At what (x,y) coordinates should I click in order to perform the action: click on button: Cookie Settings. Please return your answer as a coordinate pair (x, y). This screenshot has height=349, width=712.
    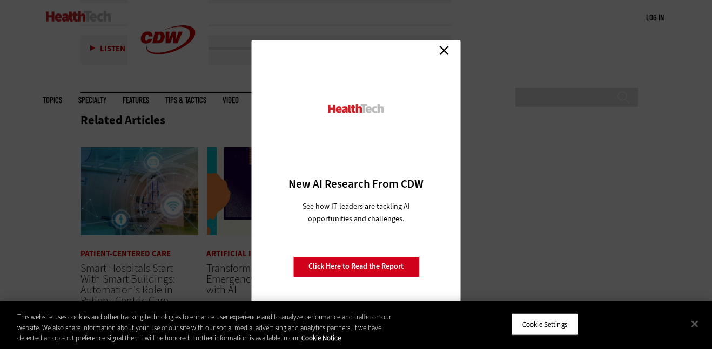
    Looking at the image, I should click on (544, 325).